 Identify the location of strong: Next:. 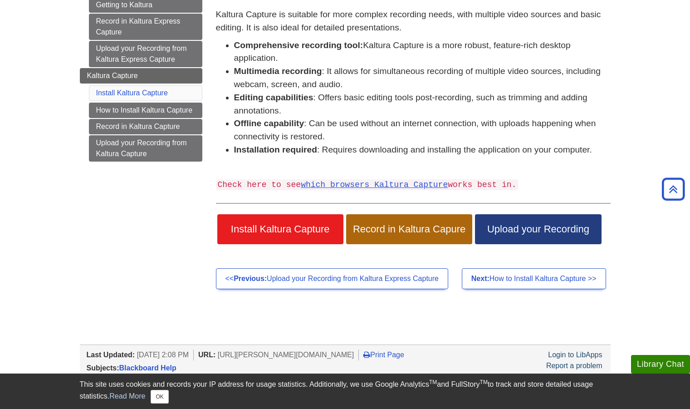
(480, 278).